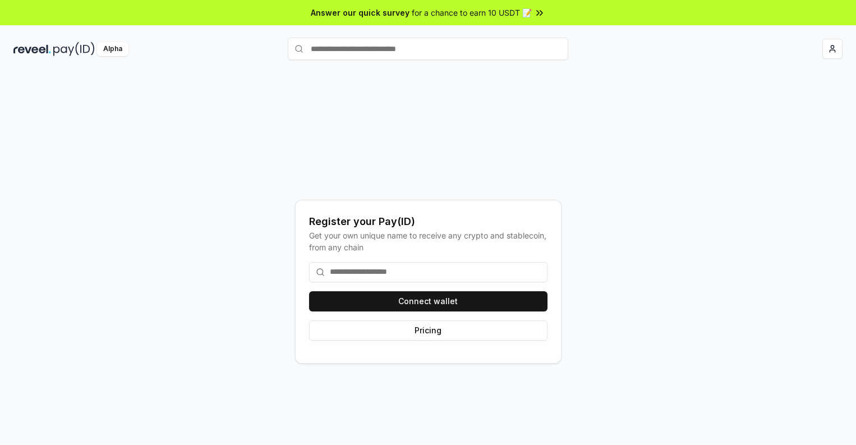 Image resolution: width=856 pixels, height=445 pixels. I want to click on div: Alpha, so click(113, 49).